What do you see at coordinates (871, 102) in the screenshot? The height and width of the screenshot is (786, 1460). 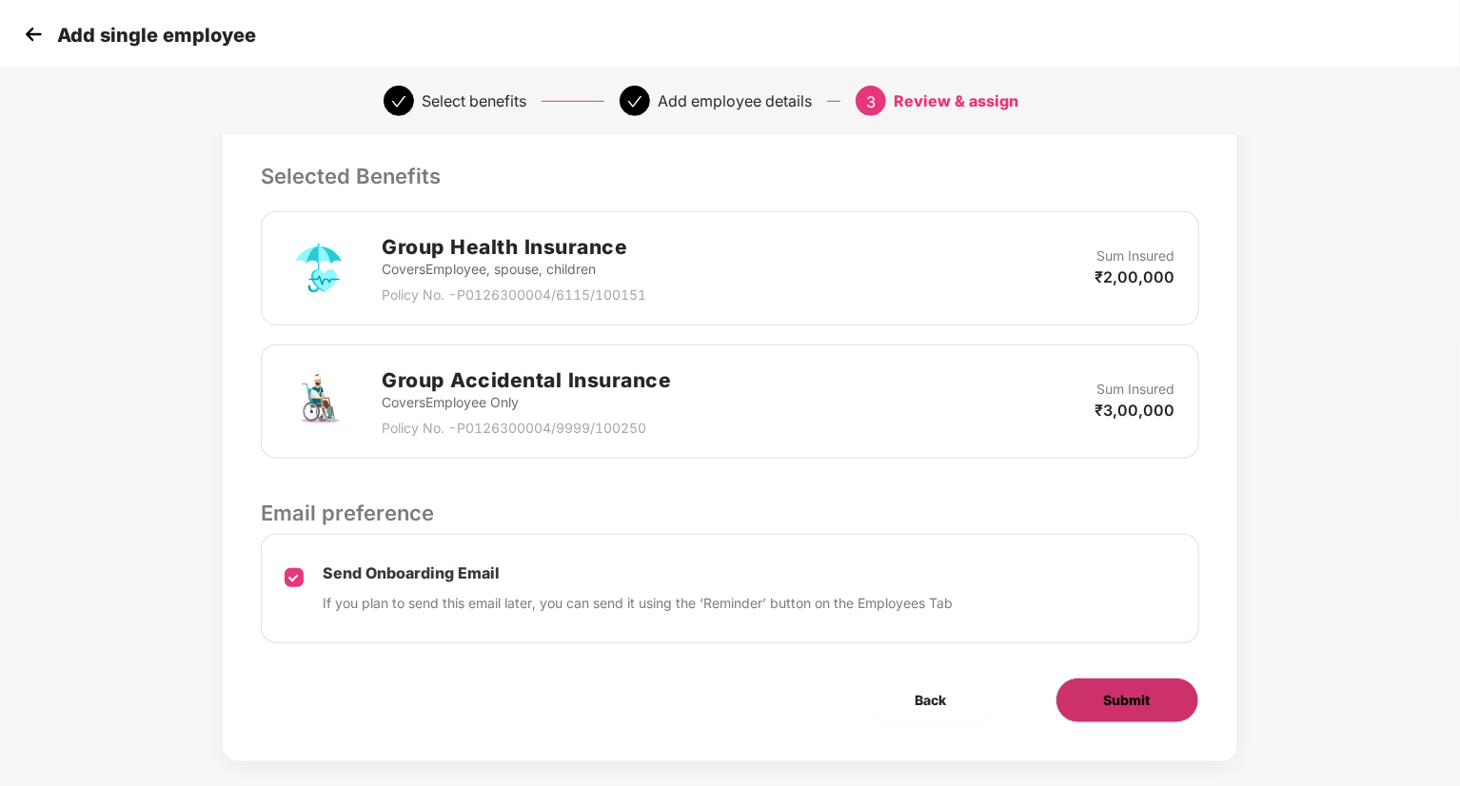 I see `span: 3` at bounding box center [871, 102].